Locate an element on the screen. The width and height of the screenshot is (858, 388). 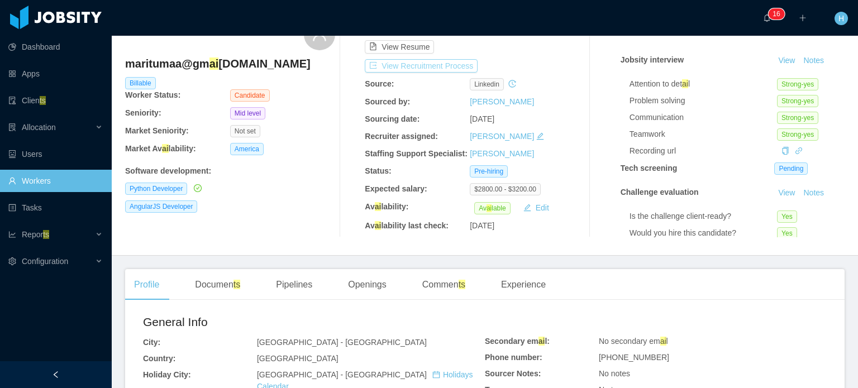
a: icon: check-circle is located at coordinates (197, 188).